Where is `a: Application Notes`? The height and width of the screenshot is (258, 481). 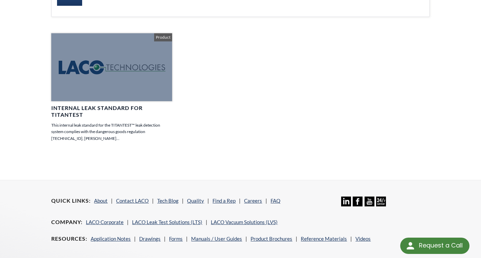 a: Application Notes is located at coordinates (111, 239).